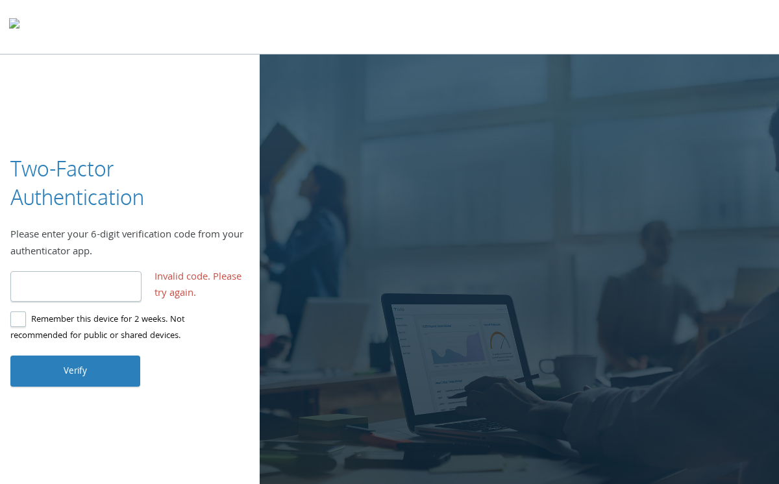 The height and width of the screenshot is (484, 779). I want to click on button: Verify, so click(75, 371).